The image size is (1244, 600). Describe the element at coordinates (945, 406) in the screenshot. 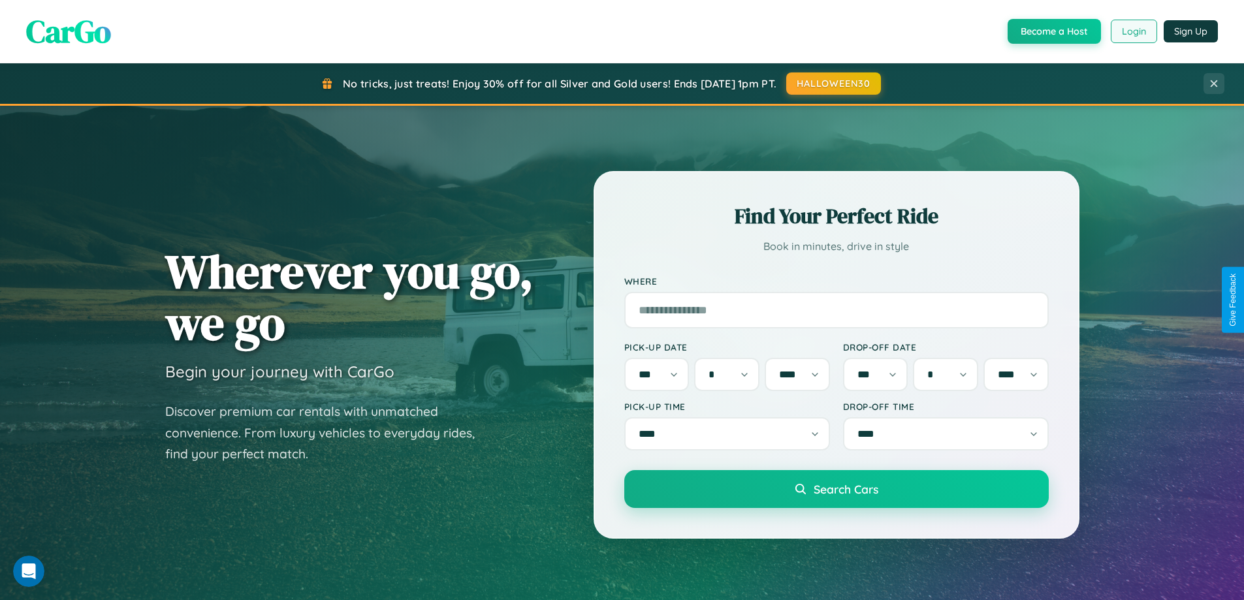

I see `label: Drop-off Time` at that location.